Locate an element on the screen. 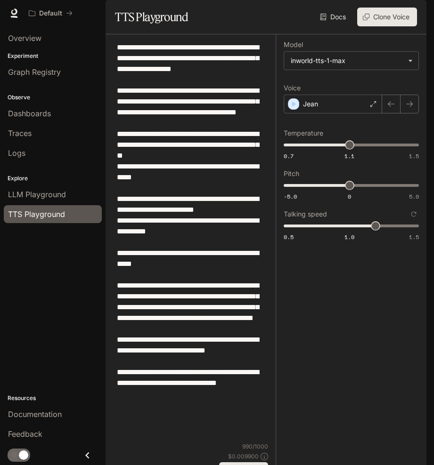 This screenshot has width=434, height=465. button: Reset to default is located at coordinates (413, 214).